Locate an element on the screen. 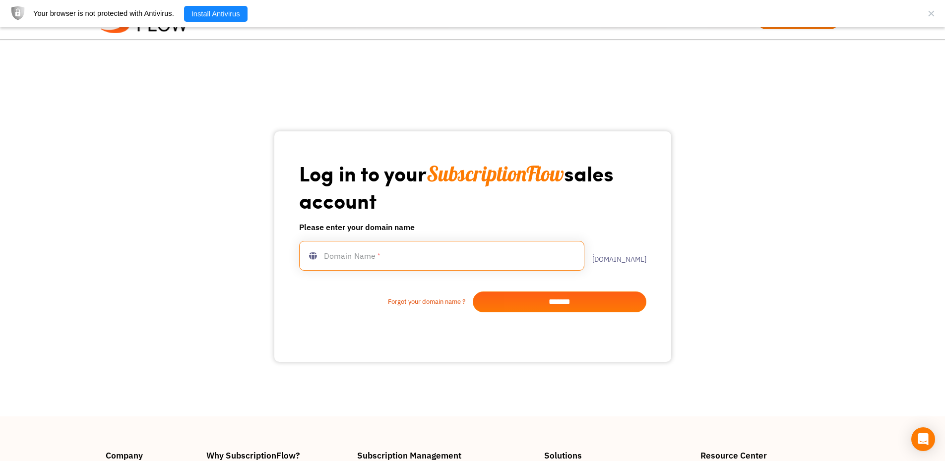 Image resolution: width=945 pixels, height=461 pixels. h4: Why SubscriptionFlow? is located at coordinates (277, 455).